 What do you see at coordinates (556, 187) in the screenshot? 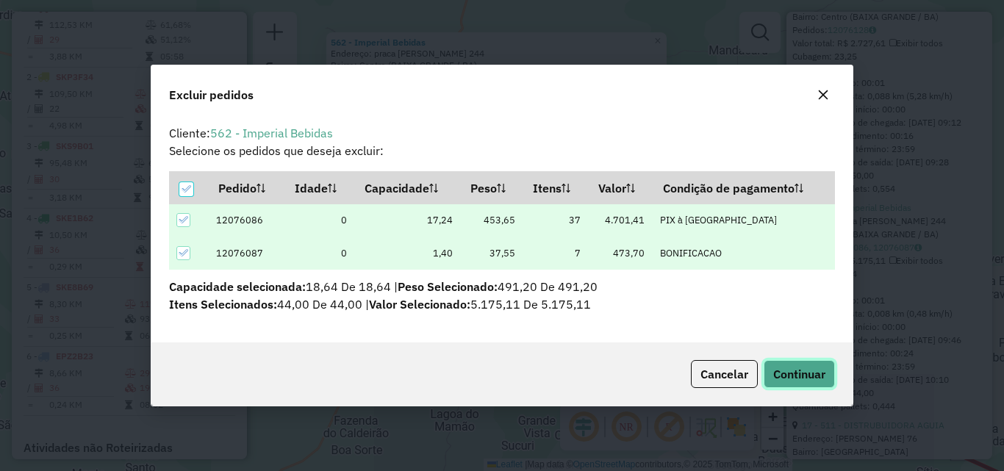
I see `th: Itens` at bounding box center [556, 187].